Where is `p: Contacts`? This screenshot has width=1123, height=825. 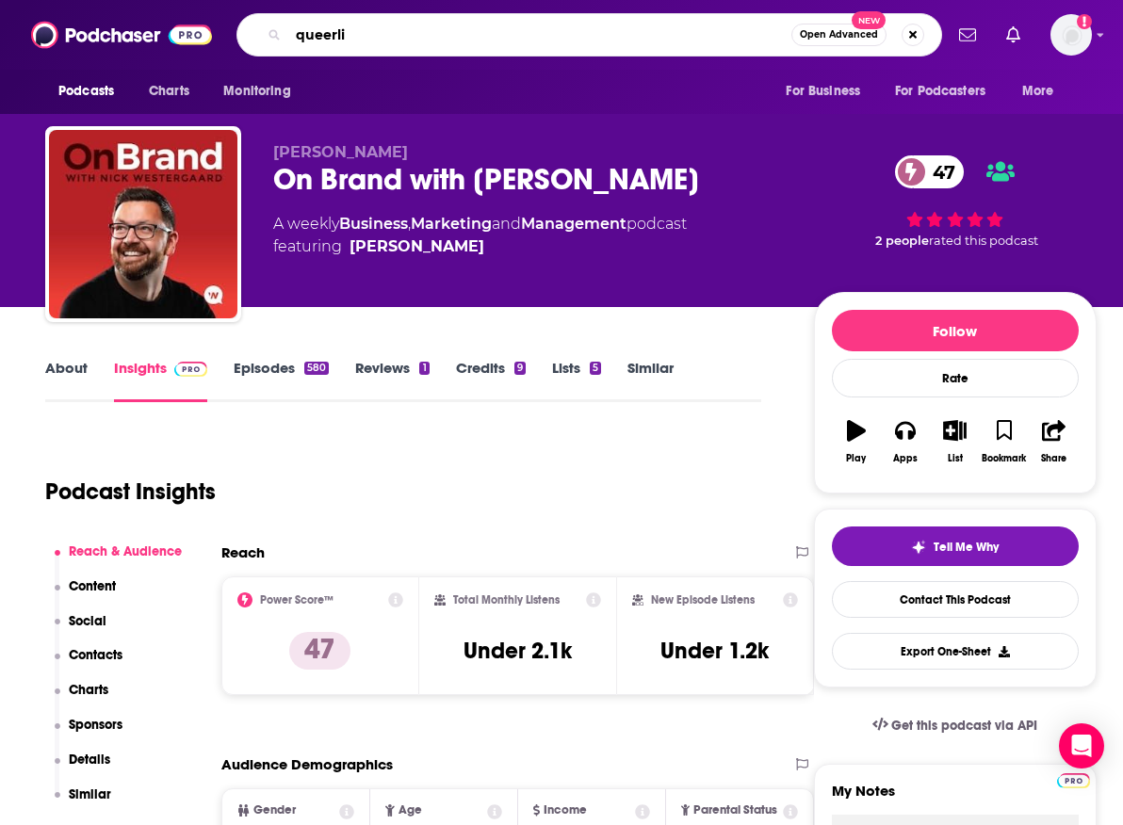 p: Contacts is located at coordinates (95, 655).